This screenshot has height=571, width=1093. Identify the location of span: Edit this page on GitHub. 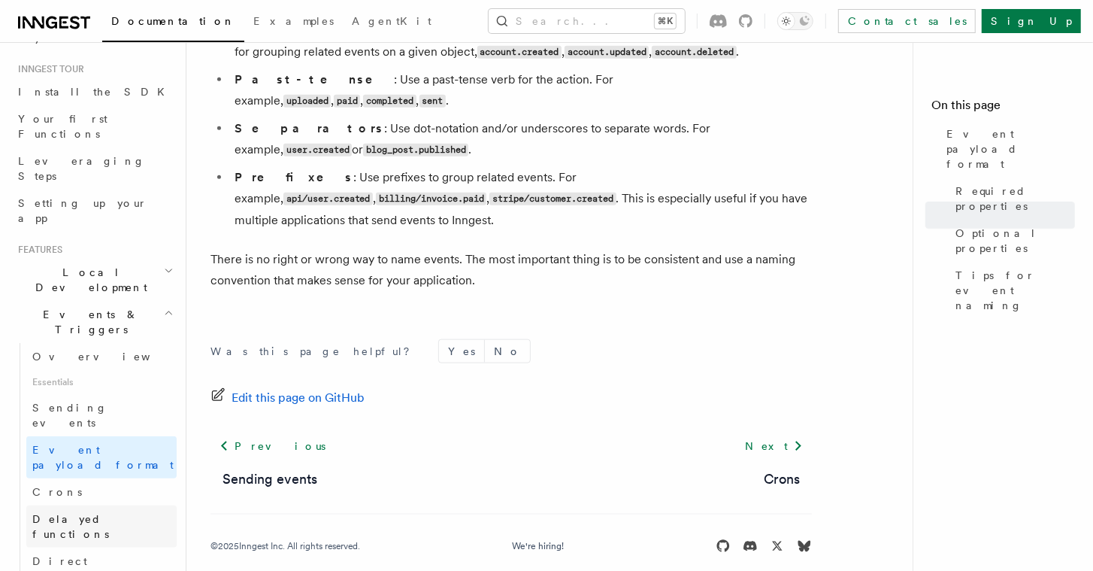
(298, 398).